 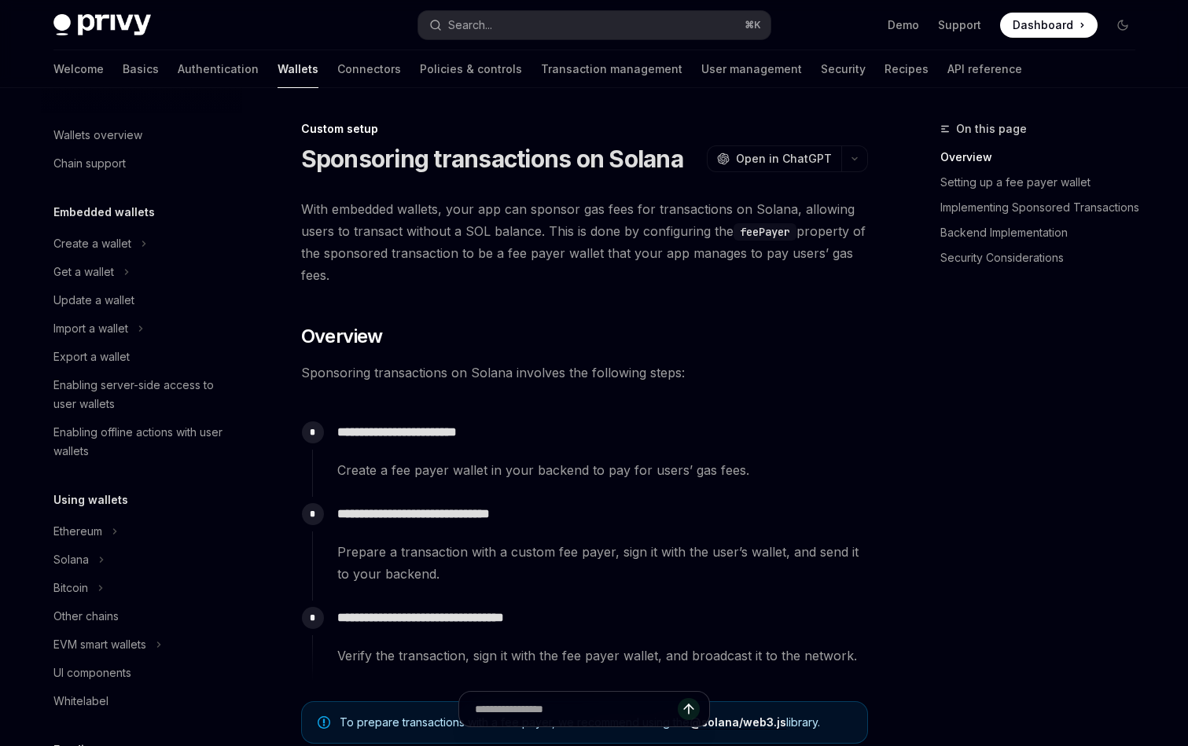 What do you see at coordinates (71, 588) in the screenshot?
I see `div: Bitcoin` at bounding box center [71, 588].